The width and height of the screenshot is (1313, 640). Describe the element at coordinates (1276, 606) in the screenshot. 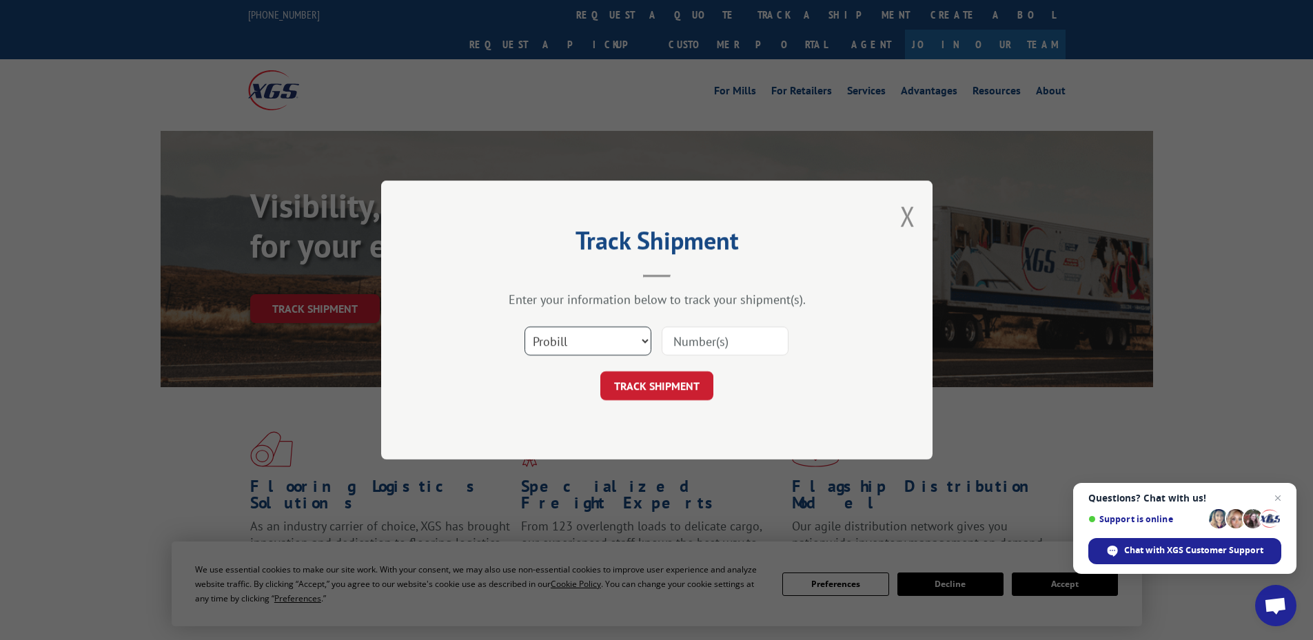

I see `a: Open chat` at that location.